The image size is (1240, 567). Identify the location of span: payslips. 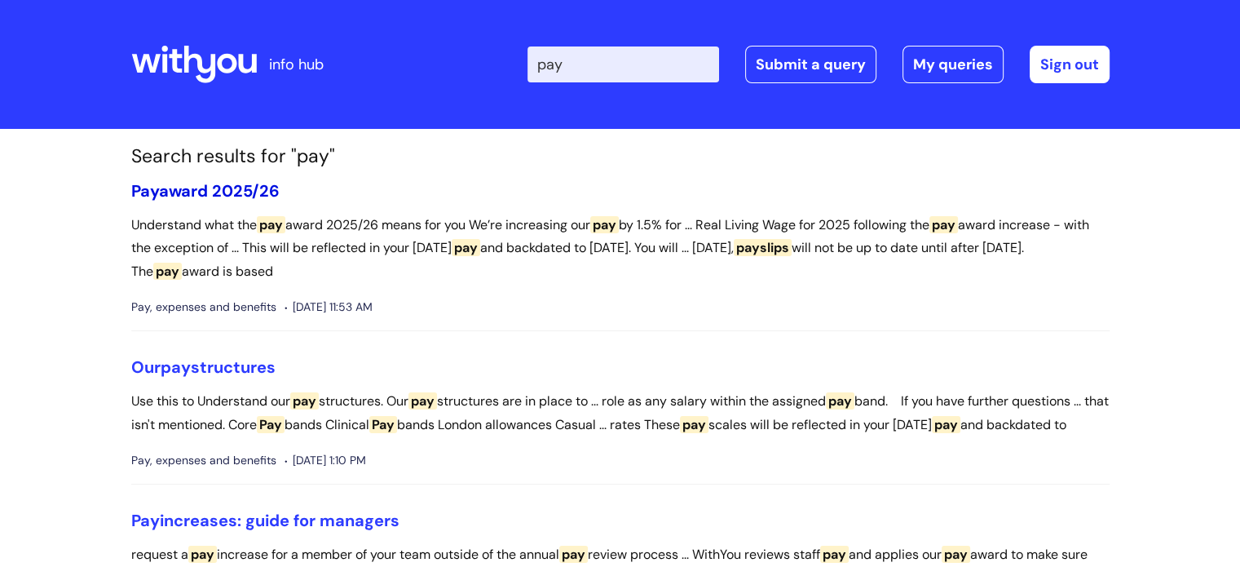
(762, 247).